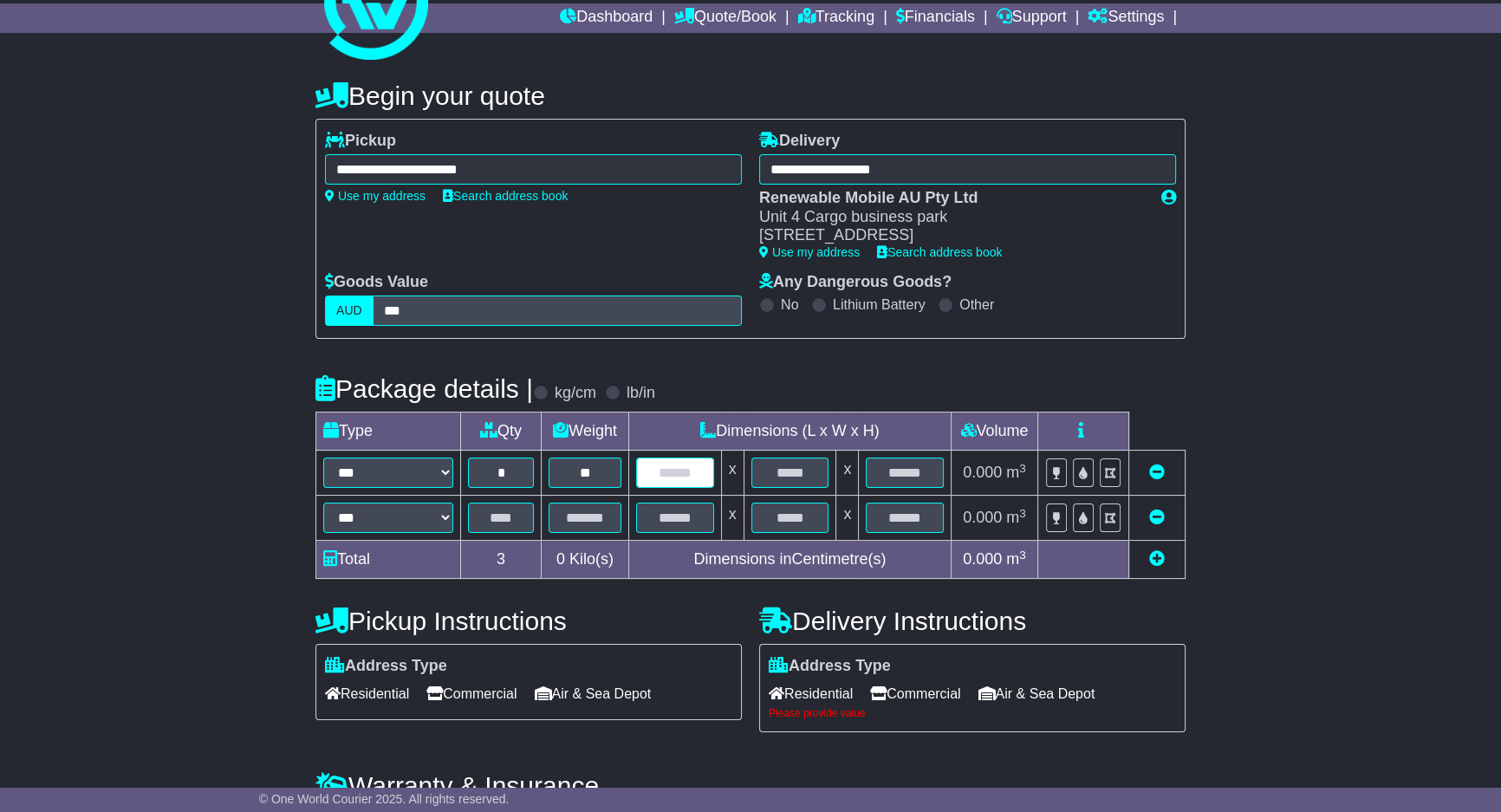  What do you see at coordinates (424, 388) in the screenshot?
I see `h4: Package details |` at bounding box center [424, 388].